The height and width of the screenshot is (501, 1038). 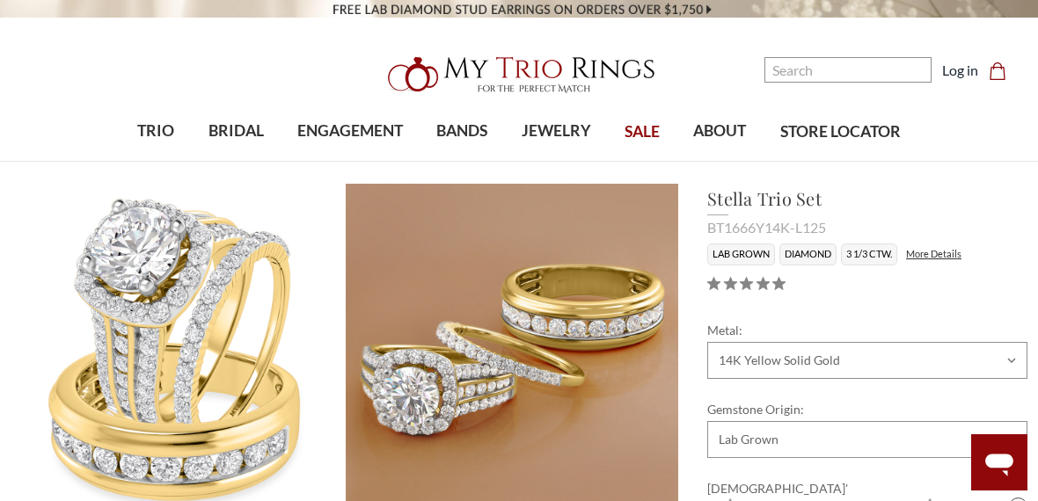 I want to click on img: My Trio Rings, so click(x=519, y=75).